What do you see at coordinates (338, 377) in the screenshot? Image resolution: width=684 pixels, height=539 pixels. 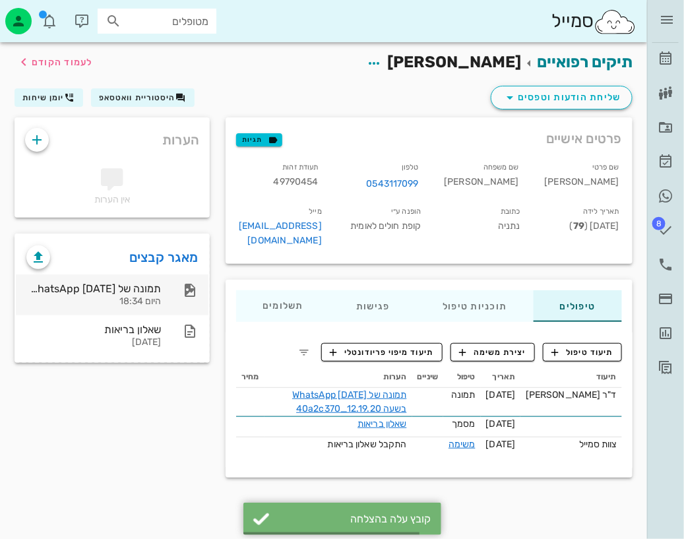 I see `th: הערות` at bounding box center [338, 377].